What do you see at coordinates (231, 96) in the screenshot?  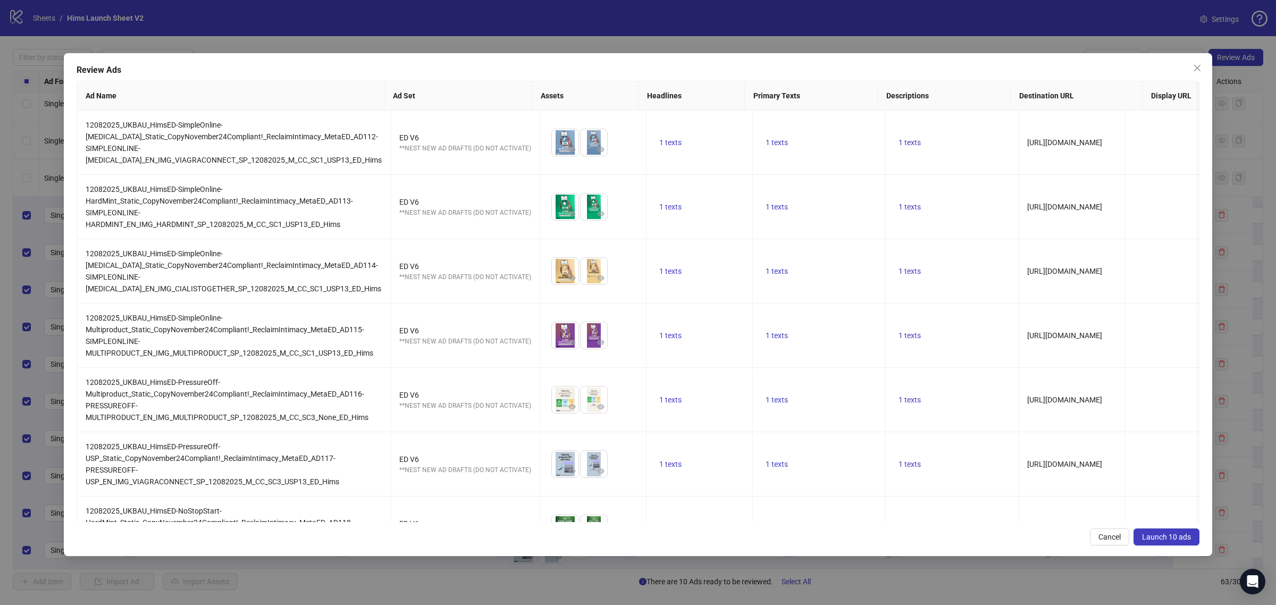 I see `th: Ad Name` at bounding box center [231, 96].